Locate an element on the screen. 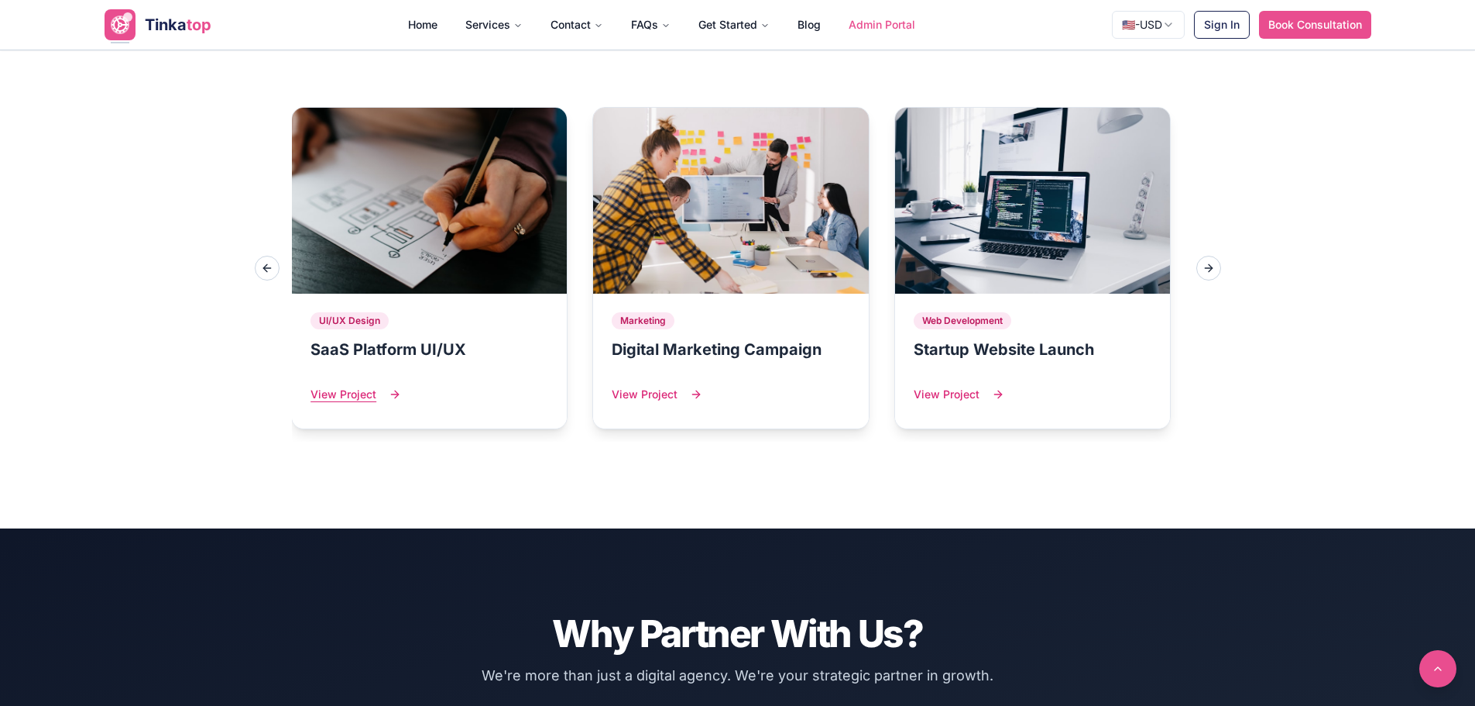 Image resolution: width=1475 pixels, height=706 pixels. img: Digital Marketing Campaign is located at coordinates (730, 201).